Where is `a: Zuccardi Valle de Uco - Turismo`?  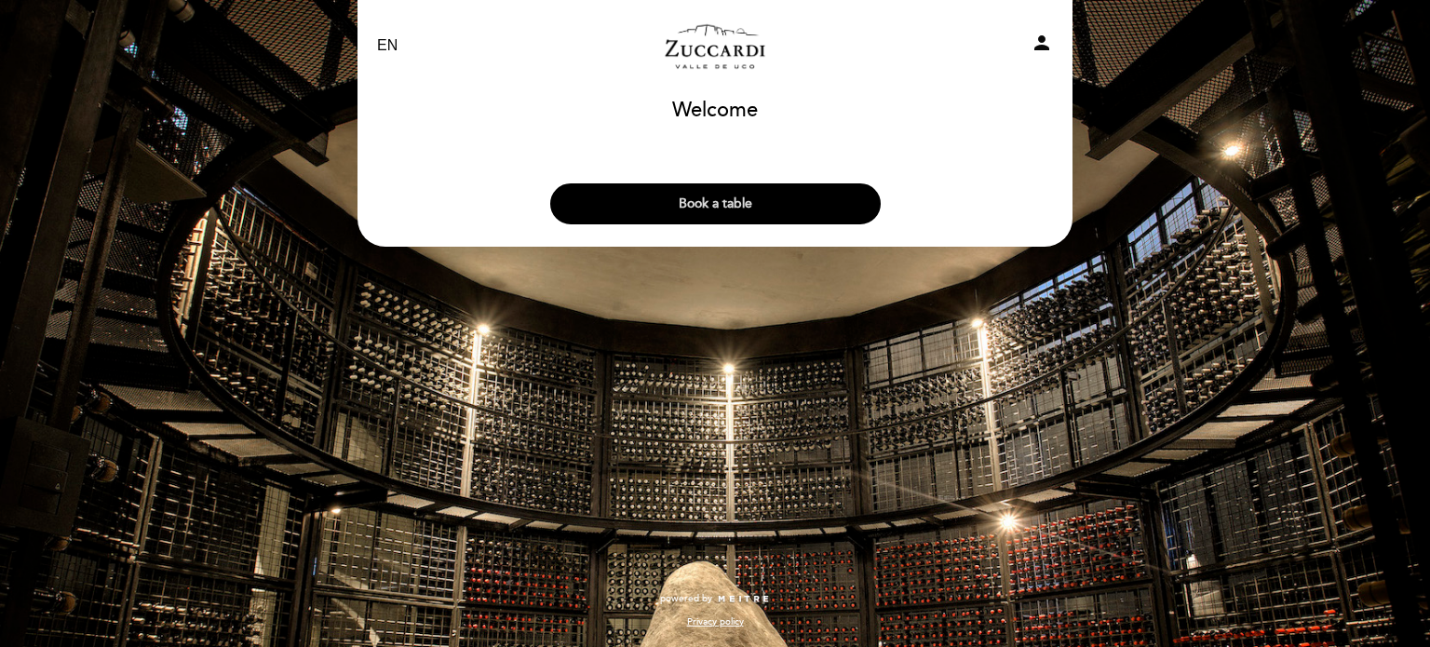 a: Zuccardi Valle de Uco - Turismo is located at coordinates (715, 46).